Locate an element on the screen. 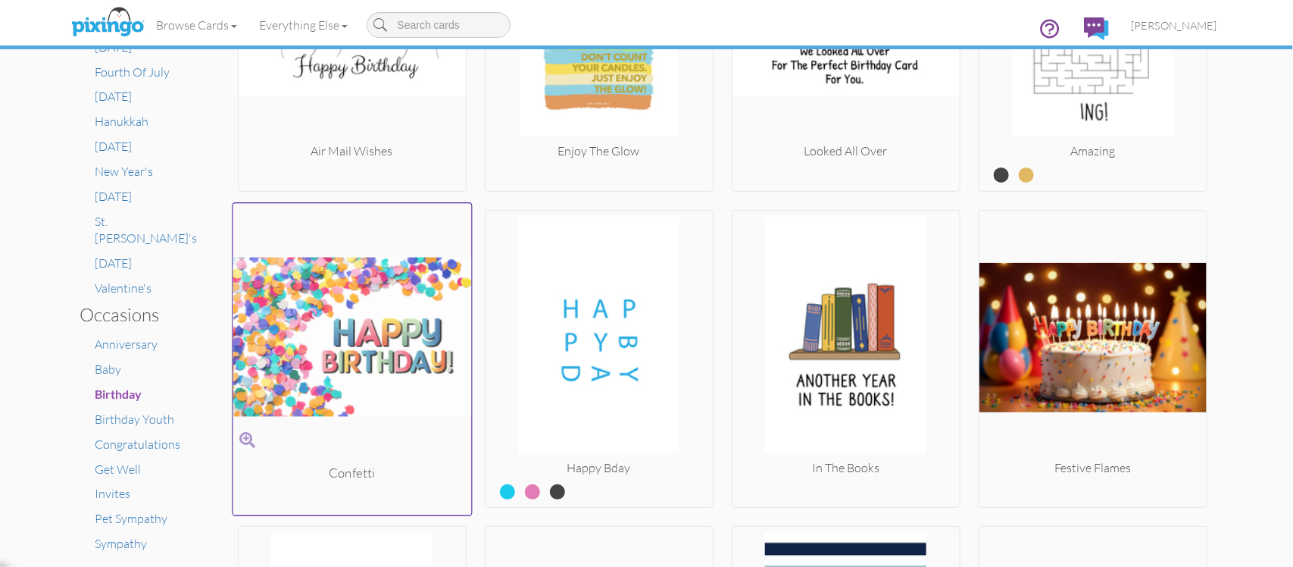  a: Congratulations is located at coordinates (138, 444).